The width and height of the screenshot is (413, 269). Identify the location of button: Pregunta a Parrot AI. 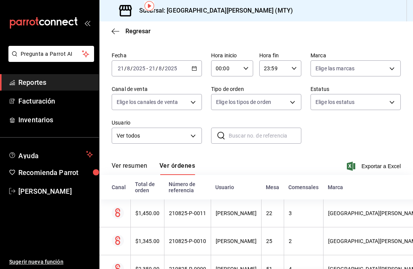
(51, 54).